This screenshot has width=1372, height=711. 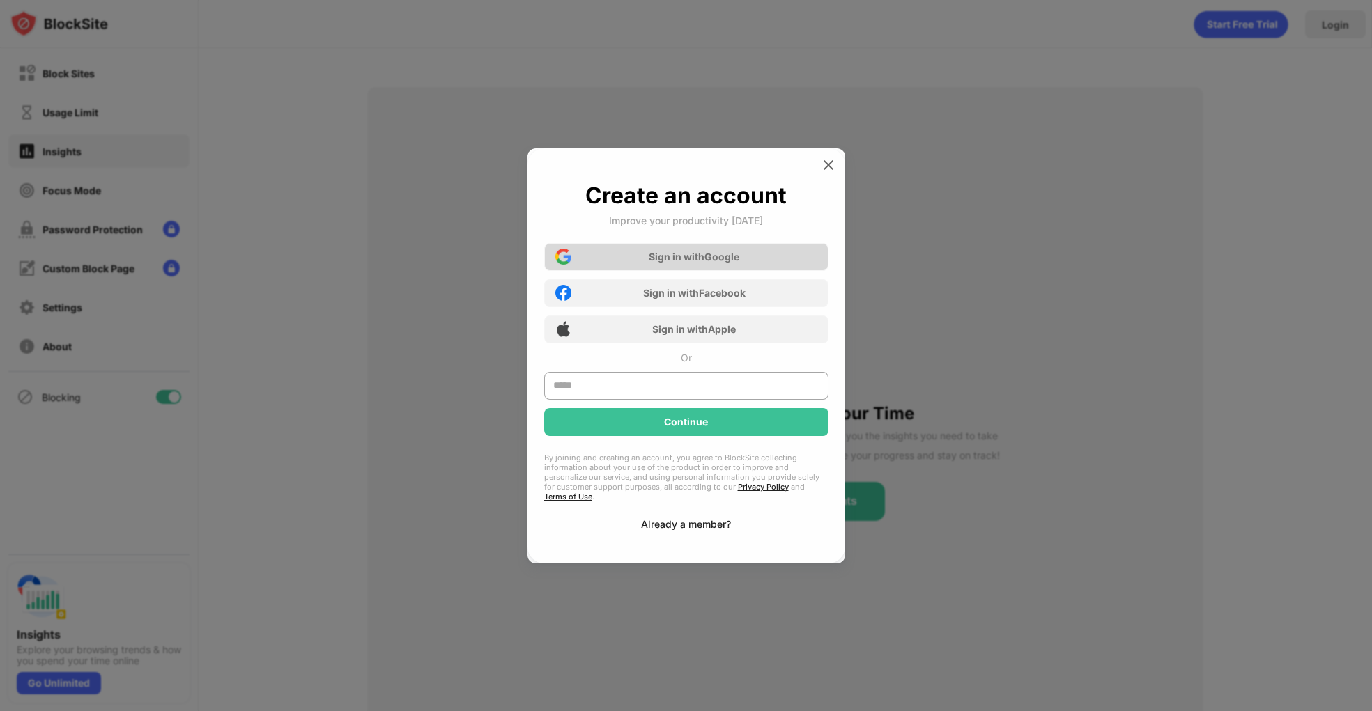 What do you see at coordinates (686, 477) in the screenshot?
I see `div: By joining and creating an account, you agree to BlockSite collecting information about your use ...` at bounding box center [686, 477].